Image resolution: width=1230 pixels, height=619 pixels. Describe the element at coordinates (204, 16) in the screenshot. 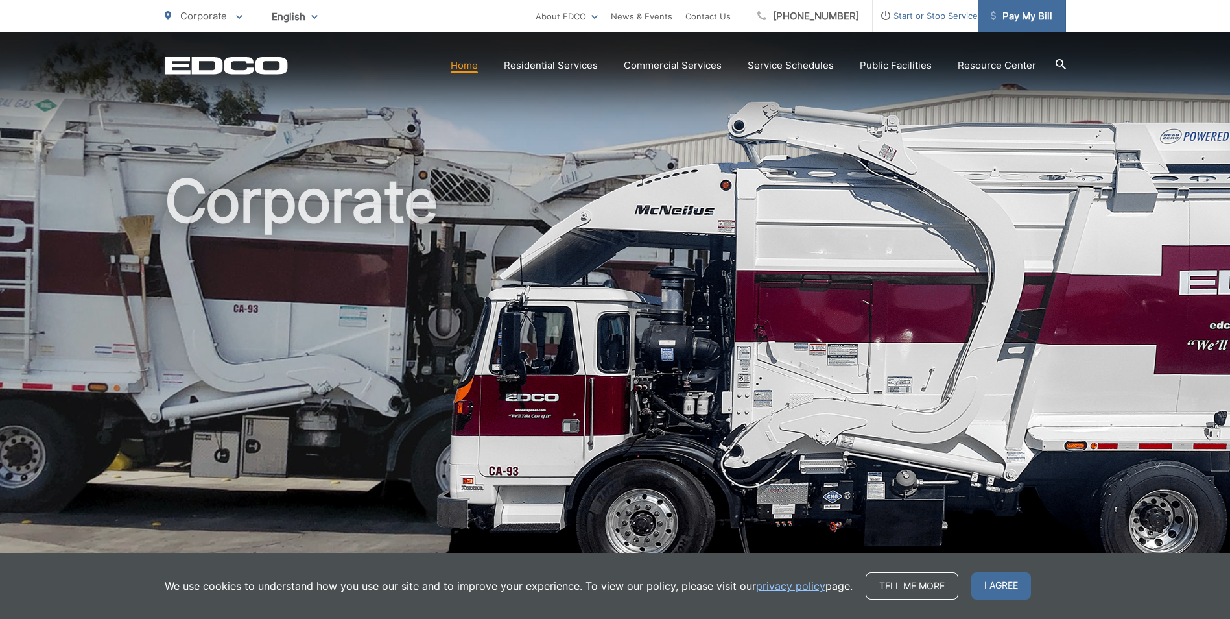

I see `span: Corporate` at that location.